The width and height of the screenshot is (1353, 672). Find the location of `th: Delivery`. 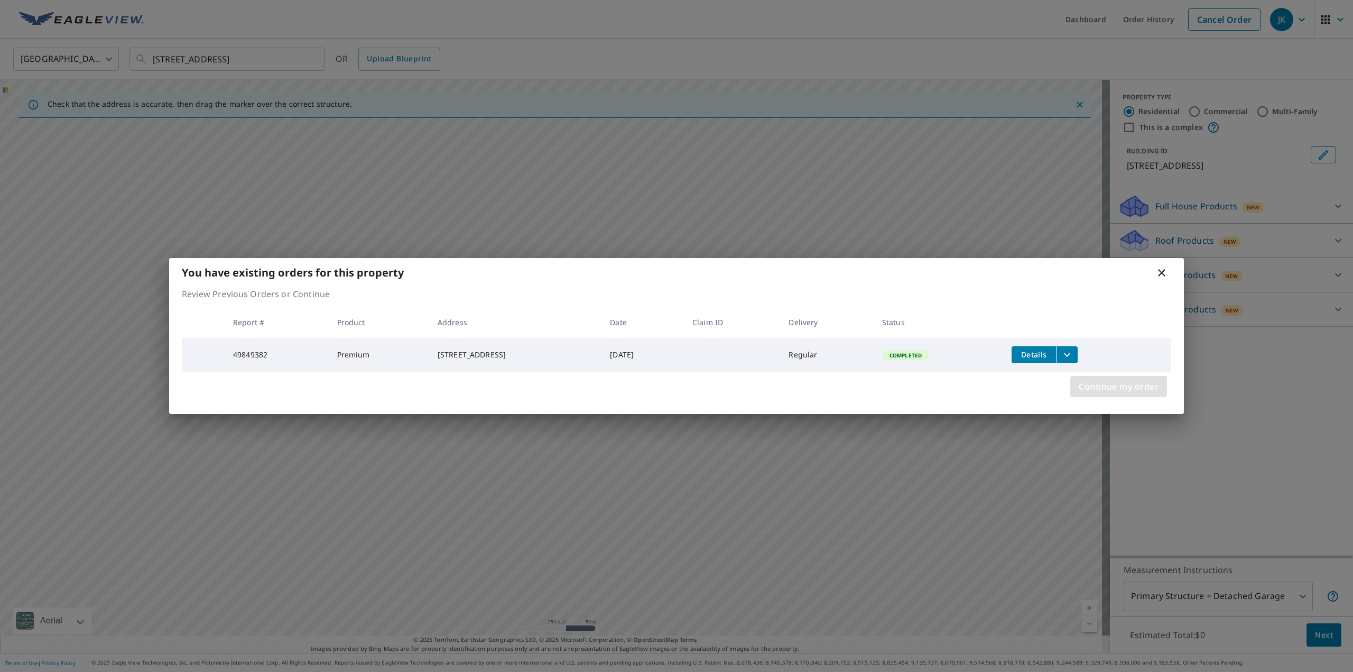

th: Delivery is located at coordinates (827, 322).